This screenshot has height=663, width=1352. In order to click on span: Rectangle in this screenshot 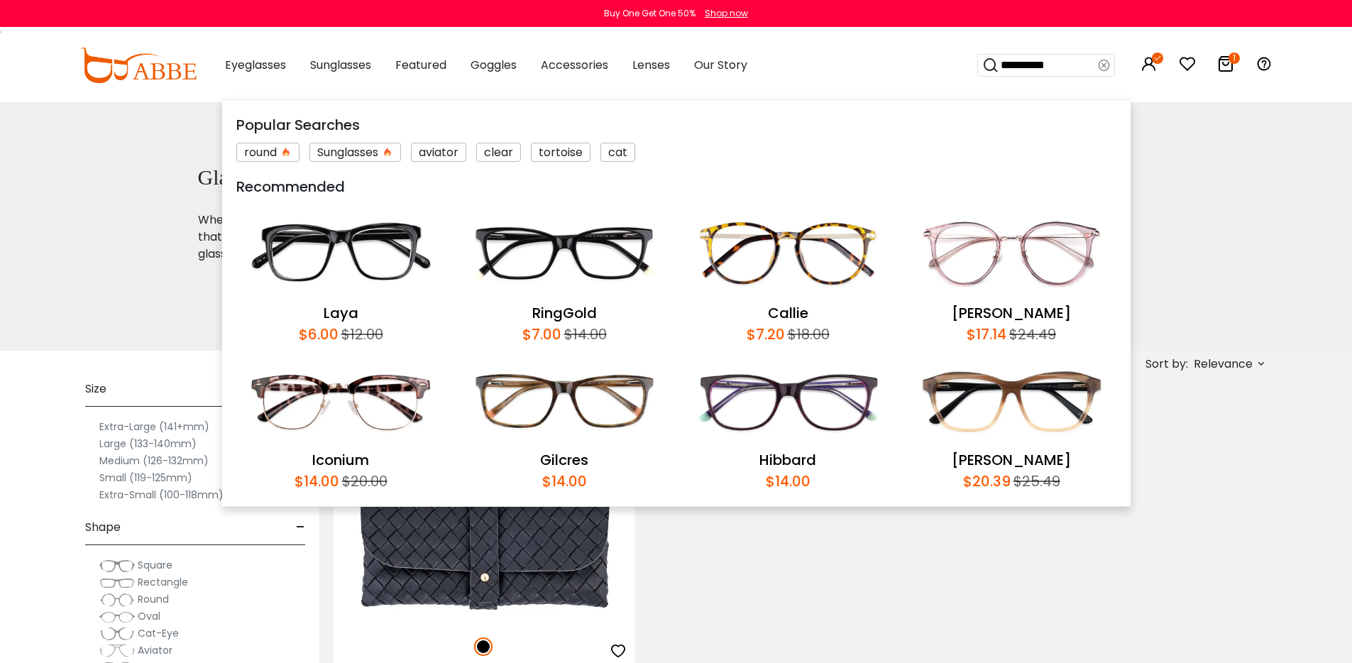, I will do `click(163, 582)`.